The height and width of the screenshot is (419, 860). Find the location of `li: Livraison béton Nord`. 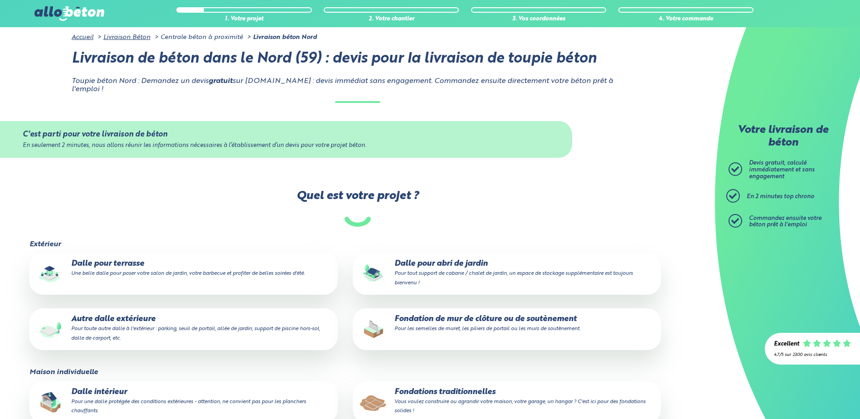

li: Livraison béton Nord is located at coordinates (281, 37).